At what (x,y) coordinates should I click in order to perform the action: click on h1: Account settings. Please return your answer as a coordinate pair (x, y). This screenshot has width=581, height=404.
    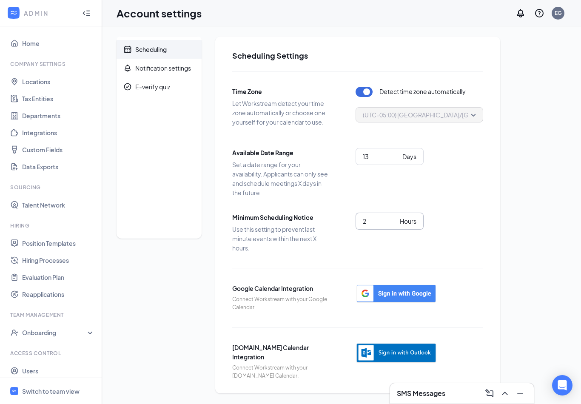
    Looking at the image, I should click on (159, 13).